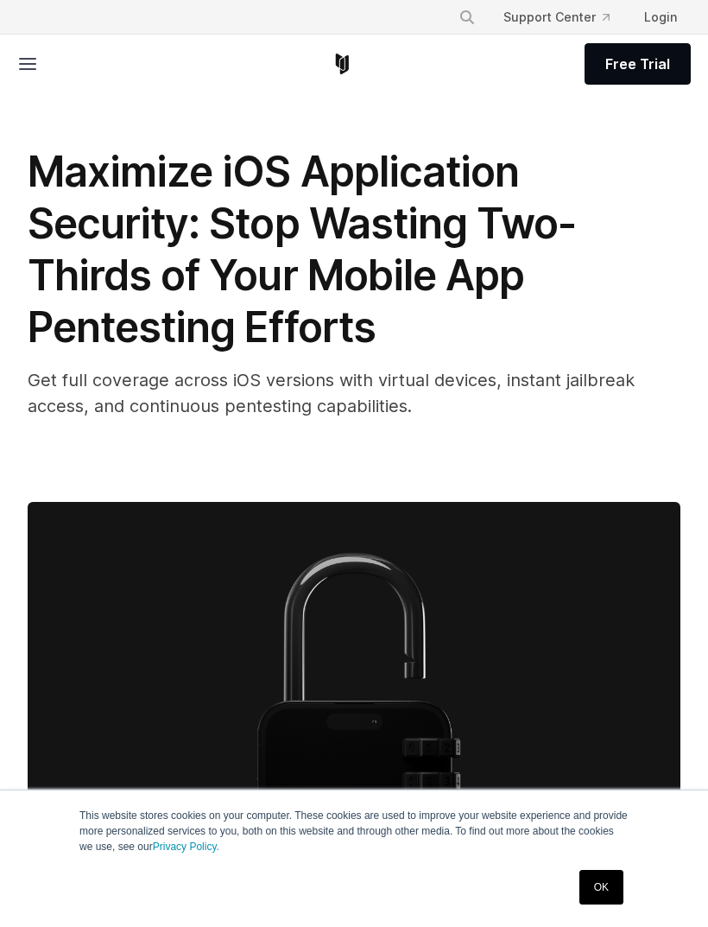  I want to click on a: Support Center, so click(556, 17).